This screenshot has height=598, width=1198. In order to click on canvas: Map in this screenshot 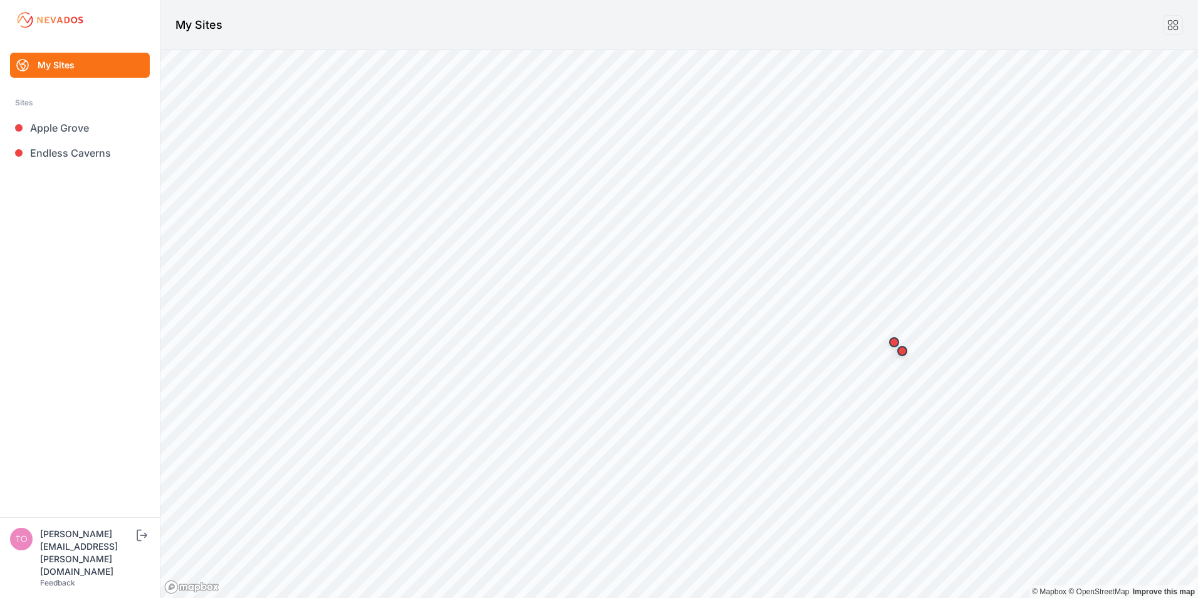, I will do `click(679, 324)`.